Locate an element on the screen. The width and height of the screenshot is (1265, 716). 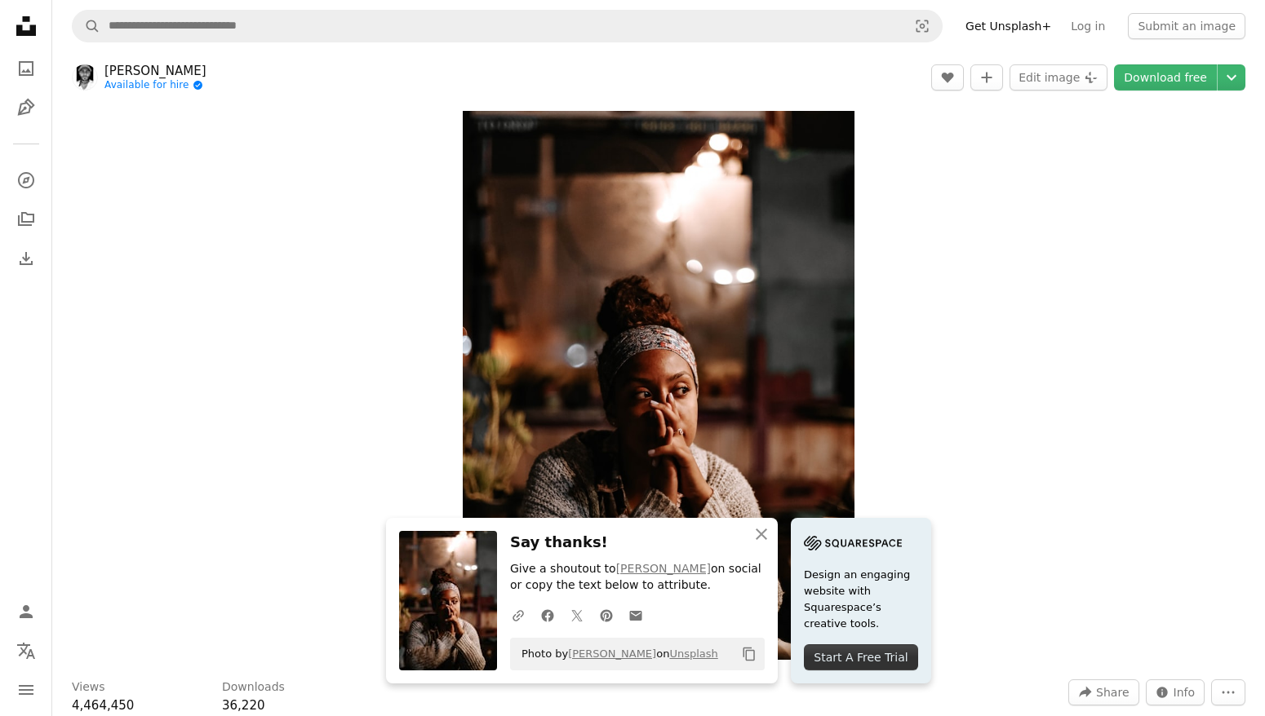
a: Log in / Sign up is located at coordinates (26, 612).